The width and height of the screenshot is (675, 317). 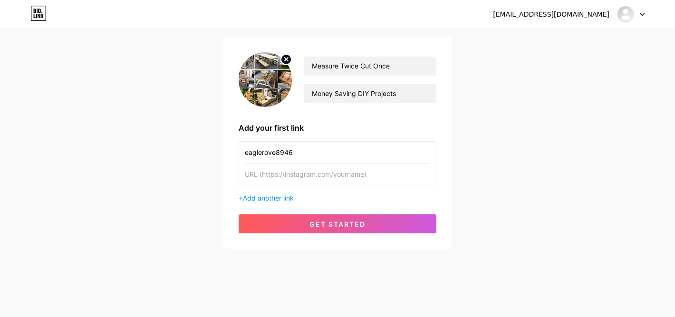 I want to click on input: Link name (My Instagram), so click(x=337, y=152).